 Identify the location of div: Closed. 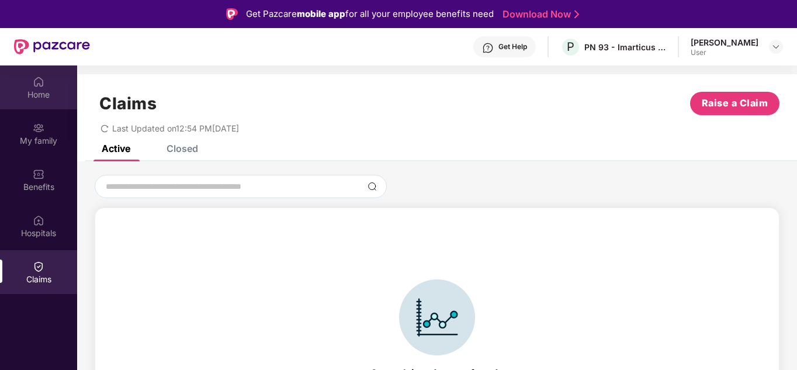
(182, 148).